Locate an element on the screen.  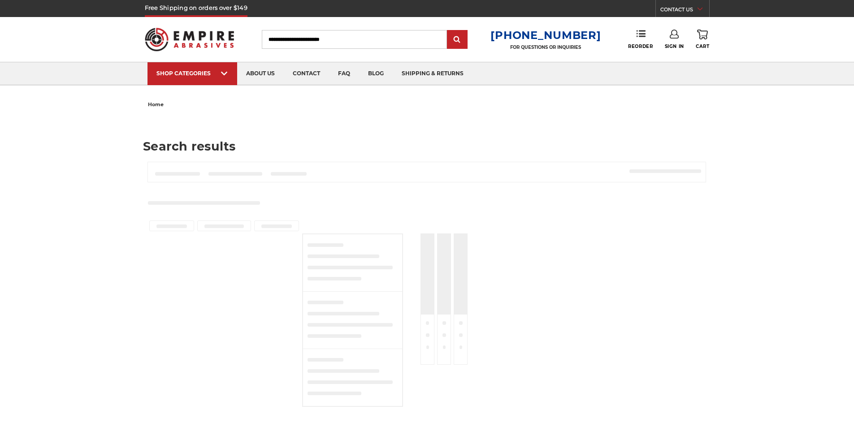
div: SHOP CATEGORIES is located at coordinates (192, 73).